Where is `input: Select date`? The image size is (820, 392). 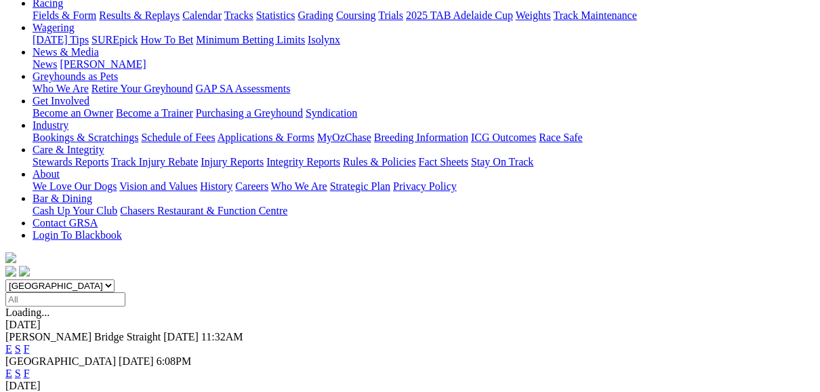 input: Select date is located at coordinates (65, 299).